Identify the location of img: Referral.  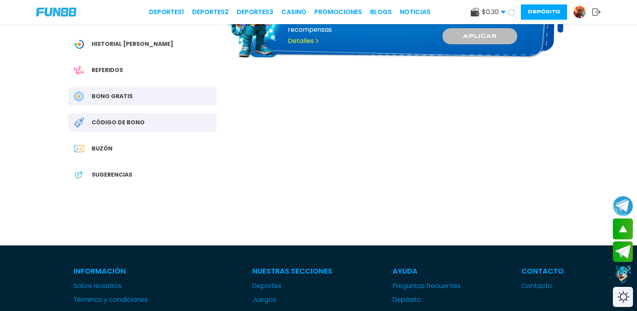
(79, 70).